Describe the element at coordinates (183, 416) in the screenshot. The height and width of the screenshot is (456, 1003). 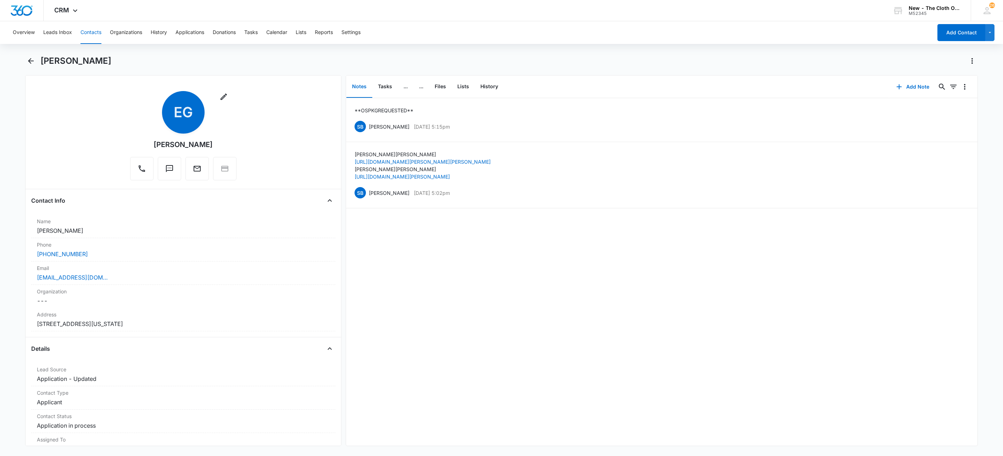
I see `label: Contact Status` at that location.